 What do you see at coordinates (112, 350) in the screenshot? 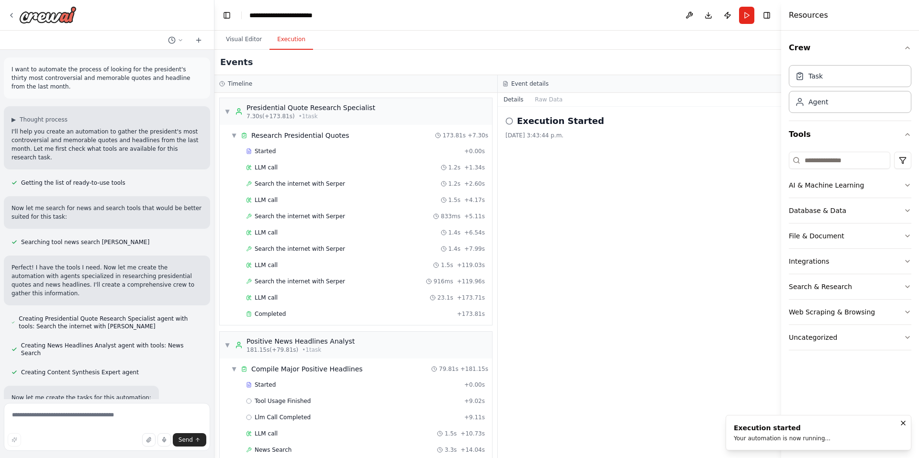
I see `span: Creating News Headlines Analyst agent with tools: News Search` at bounding box center [112, 350].